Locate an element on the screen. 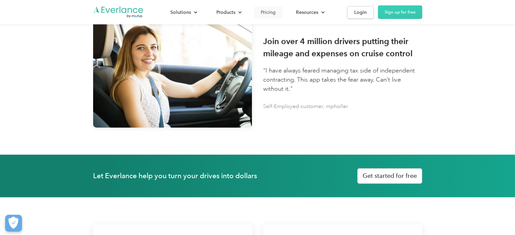 The height and width of the screenshot is (235, 515). h3: Let Everlance help you turn your drives into dollars is located at coordinates (217, 176).